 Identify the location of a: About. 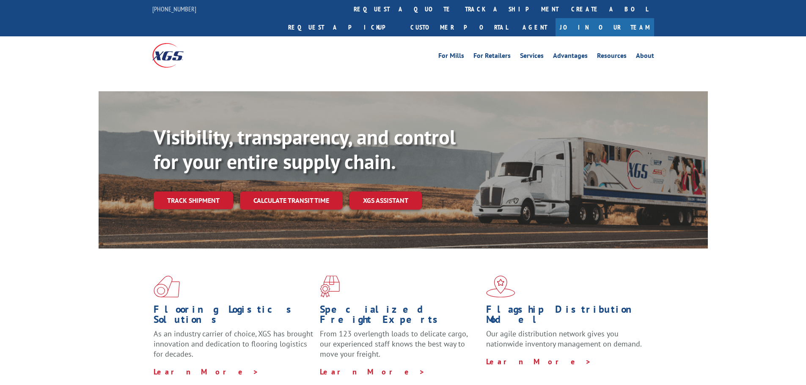
(645, 57).